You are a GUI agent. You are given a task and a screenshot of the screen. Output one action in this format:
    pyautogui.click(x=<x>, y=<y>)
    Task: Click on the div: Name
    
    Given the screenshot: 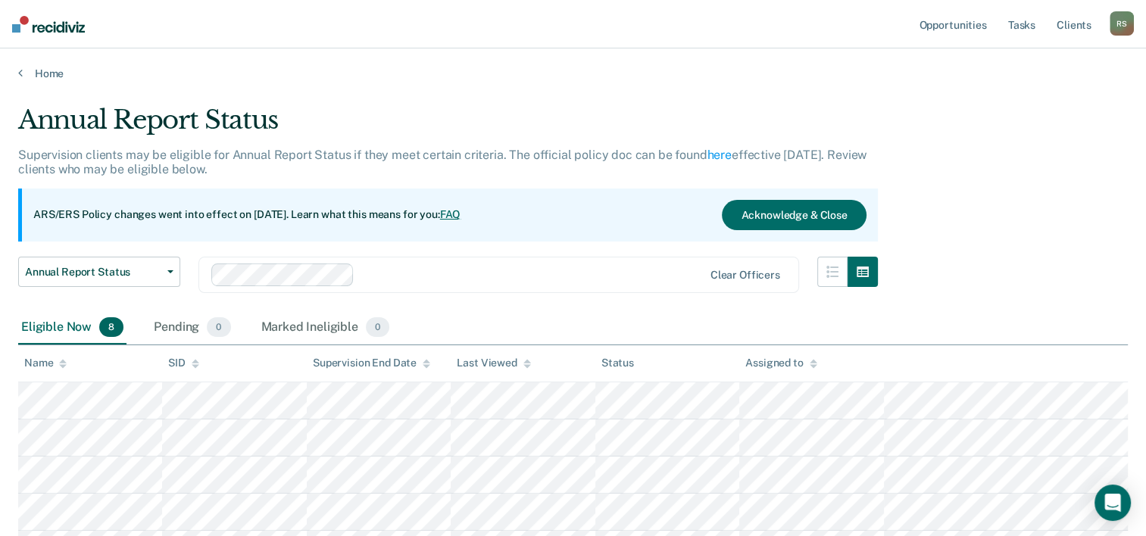 What is the action you would take?
    pyautogui.click(x=45, y=363)
    